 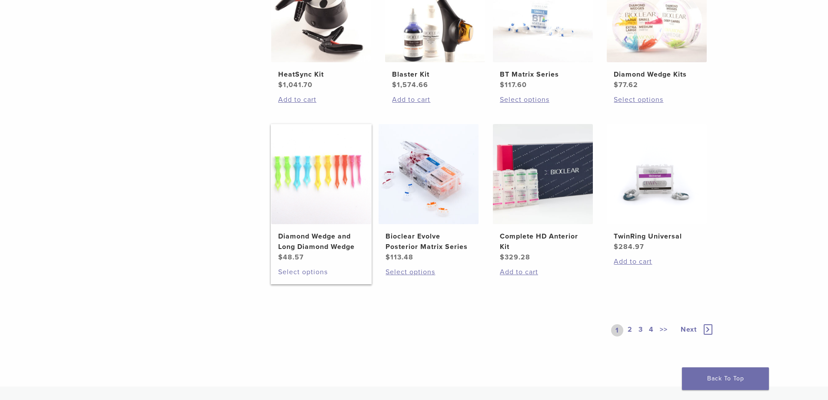 I want to click on img: TwinRing Universal, so click(x=657, y=174).